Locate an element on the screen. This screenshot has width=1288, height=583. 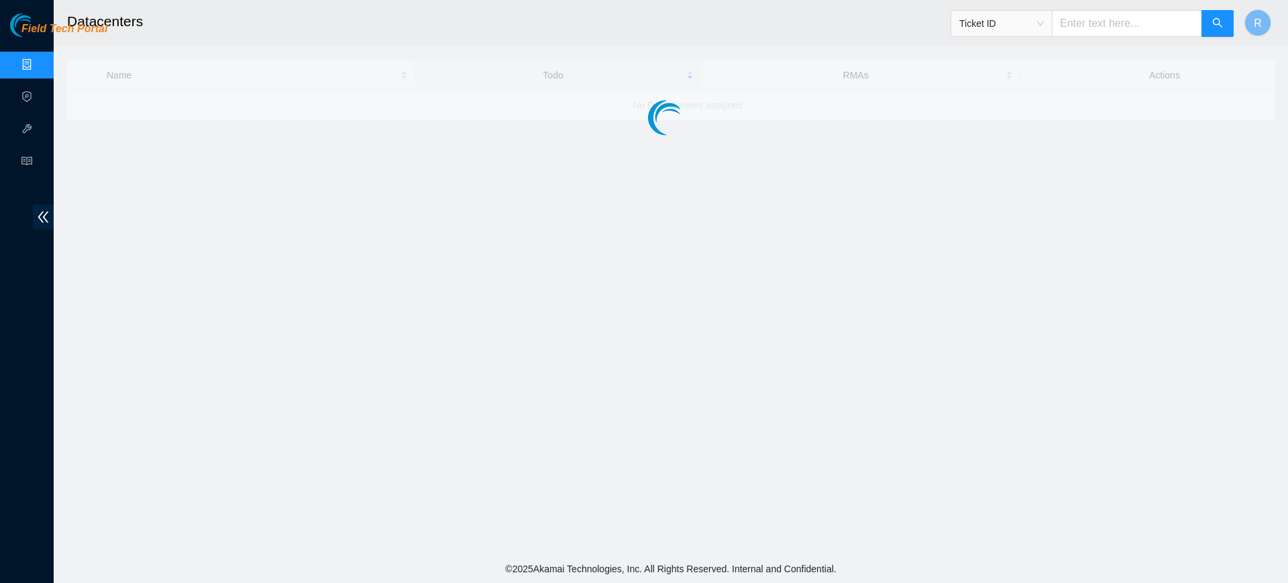
span: Ticket ID is located at coordinates (1002, 23).